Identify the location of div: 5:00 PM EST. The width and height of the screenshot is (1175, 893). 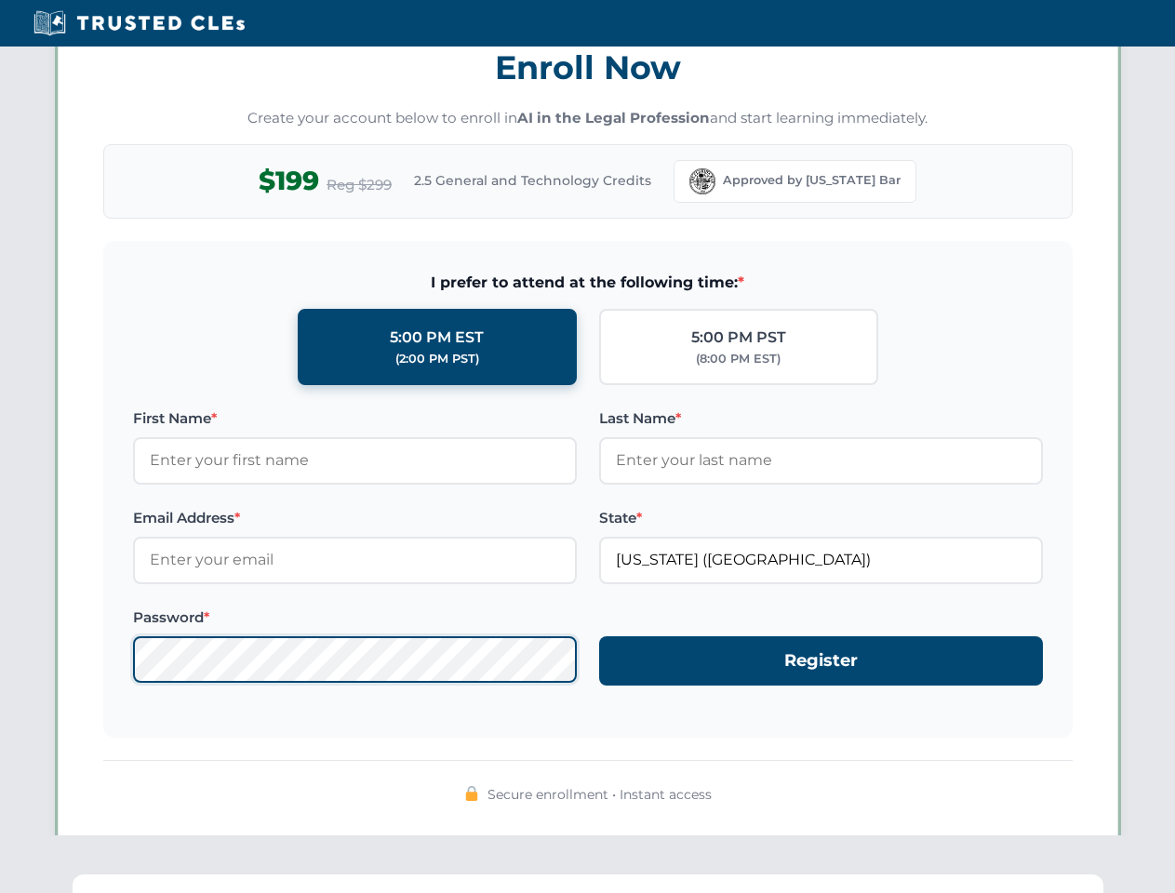
(436, 338).